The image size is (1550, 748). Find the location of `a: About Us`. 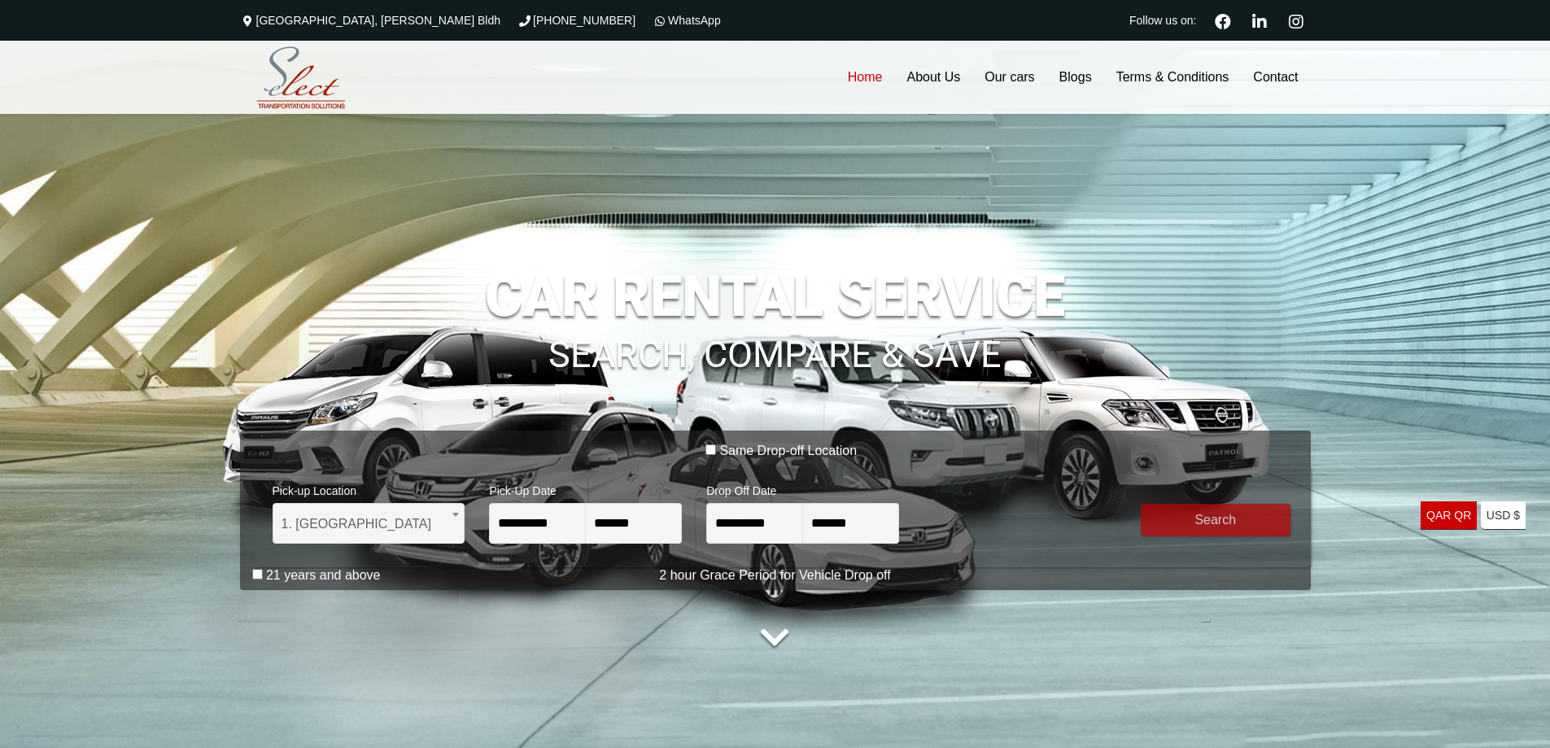

a: About Us is located at coordinates (933, 77).